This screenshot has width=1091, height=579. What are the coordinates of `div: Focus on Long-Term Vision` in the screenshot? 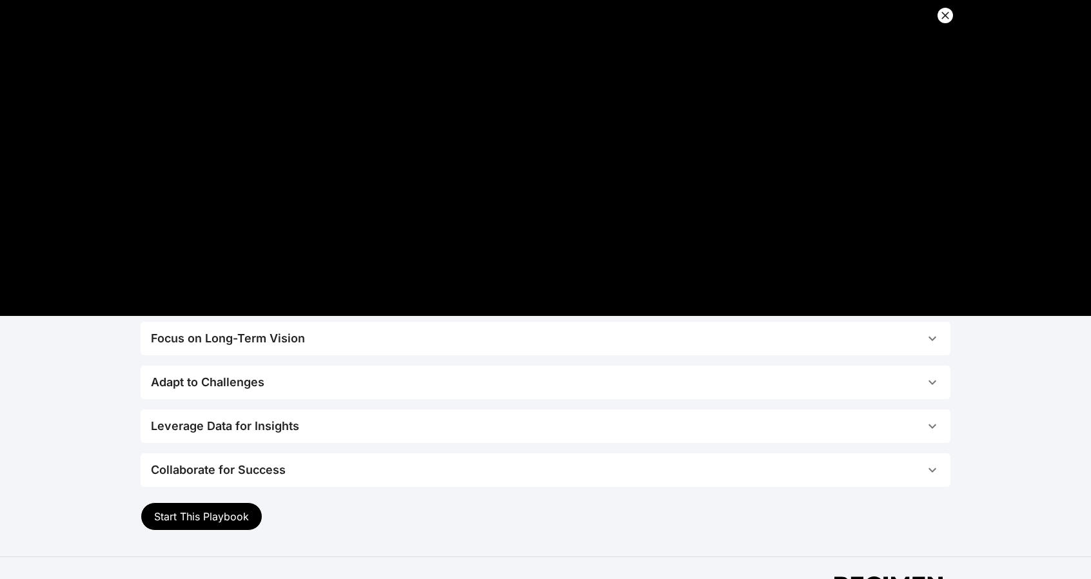 It's located at (228, 339).